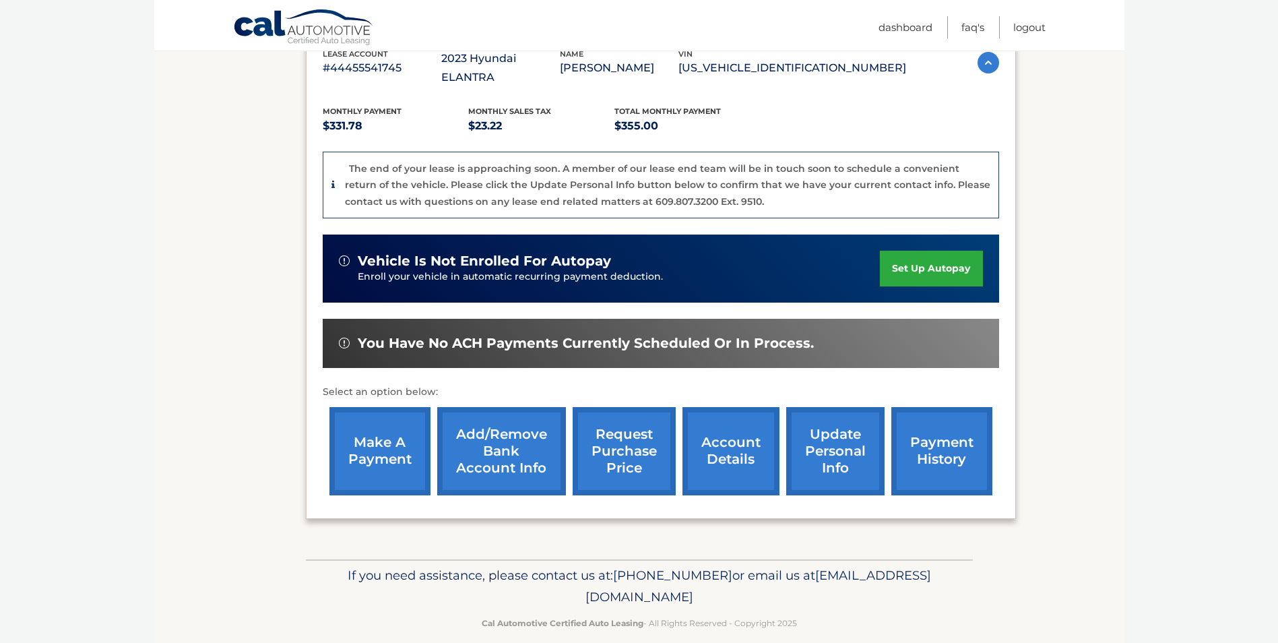  I want to click on p: Enroll your vehicle in automatic recurring payment deduction., so click(619, 277).